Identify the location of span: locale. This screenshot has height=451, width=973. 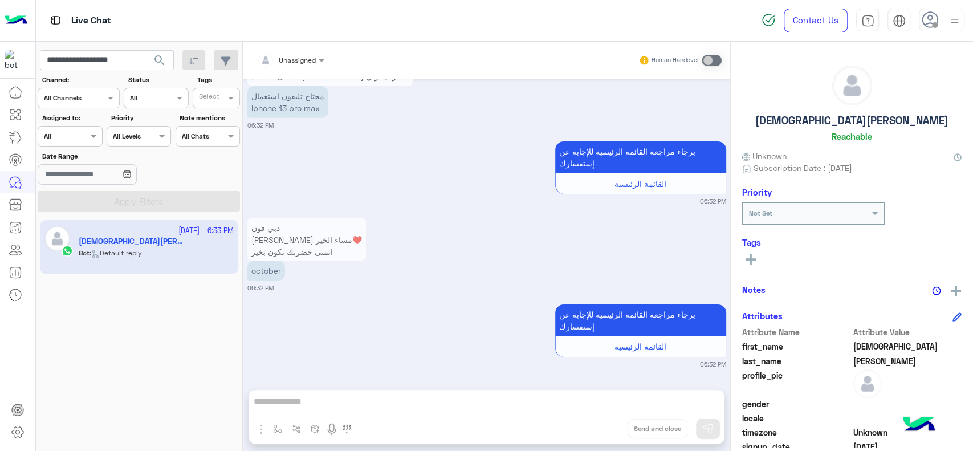
(796, 418).